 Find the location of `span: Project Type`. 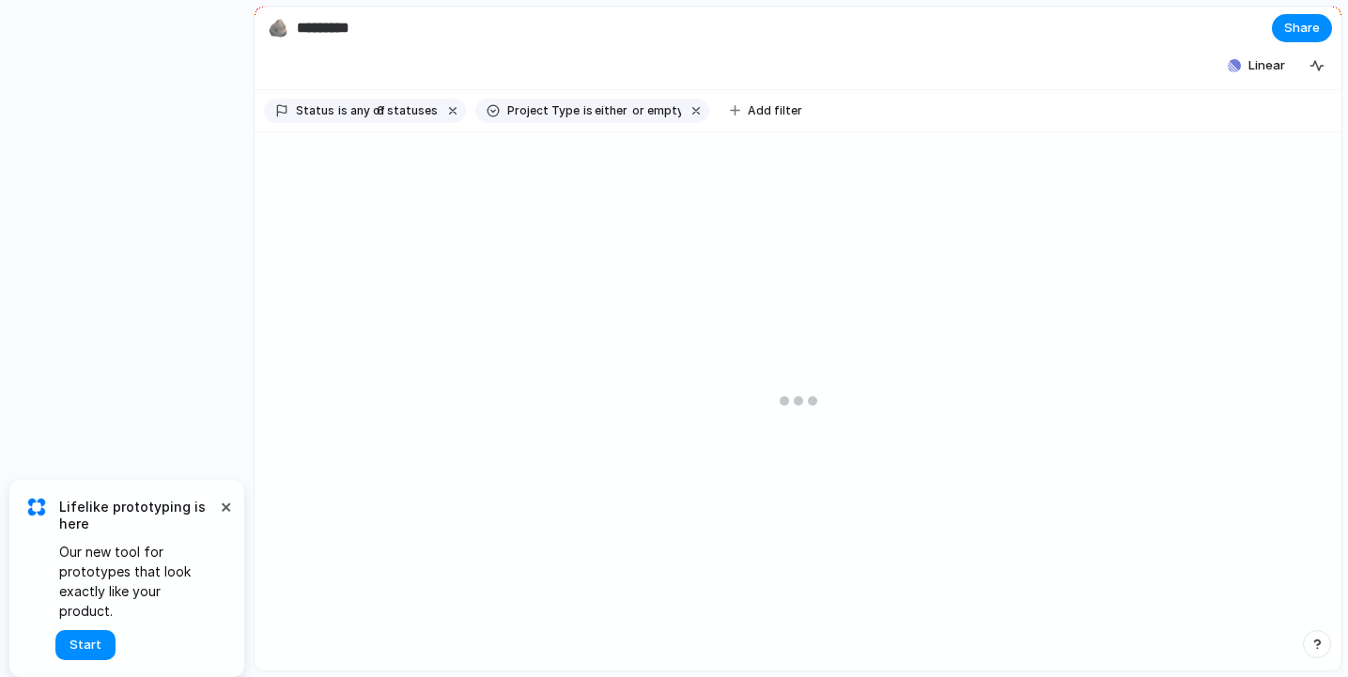

span: Project Type is located at coordinates (543, 111).